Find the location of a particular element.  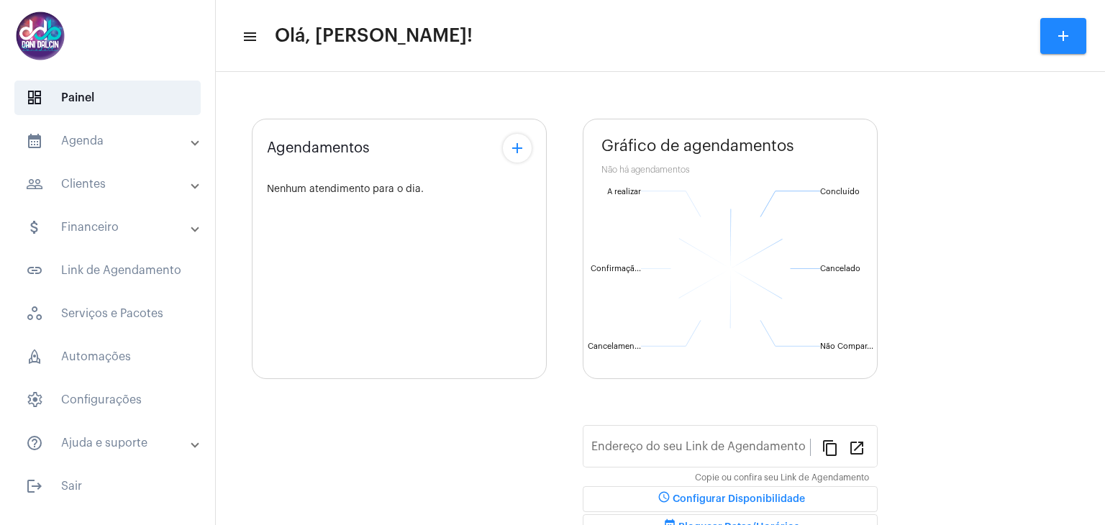

text: A realizar is located at coordinates (624, 191).